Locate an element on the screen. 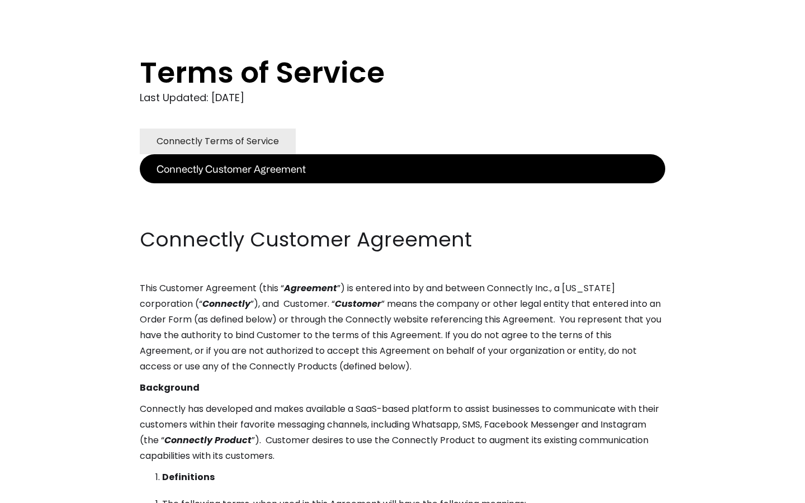 The height and width of the screenshot is (503, 805). em: Connectly Product is located at coordinates (208, 440).